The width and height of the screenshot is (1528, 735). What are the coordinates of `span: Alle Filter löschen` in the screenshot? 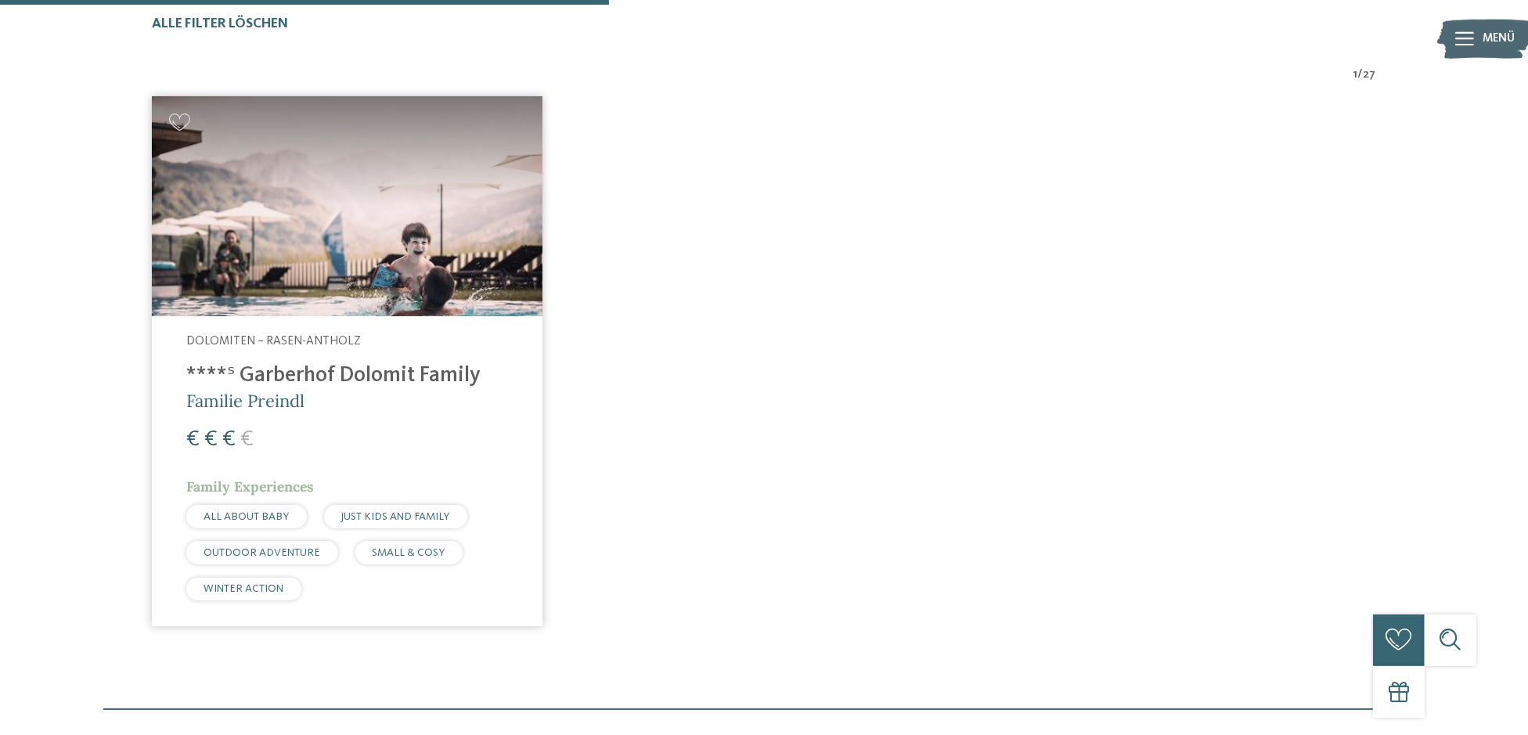 It's located at (220, 23).